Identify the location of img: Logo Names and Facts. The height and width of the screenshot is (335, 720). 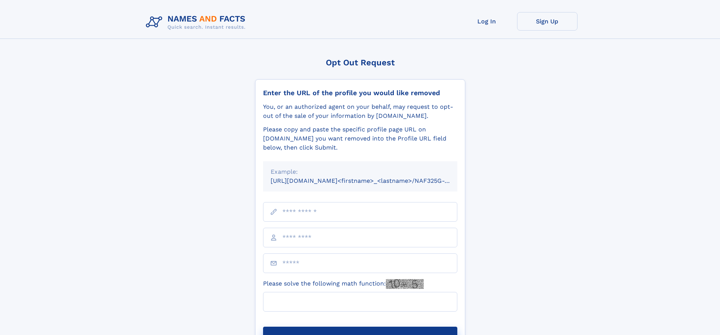
(197, 22).